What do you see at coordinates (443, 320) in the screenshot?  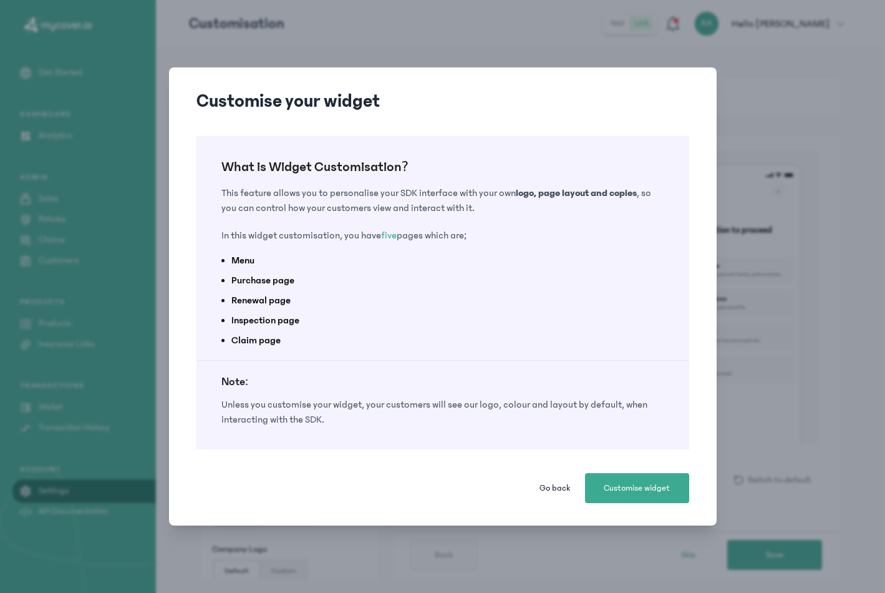 I see `li: Inspection page` at bounding box center [443, 320].